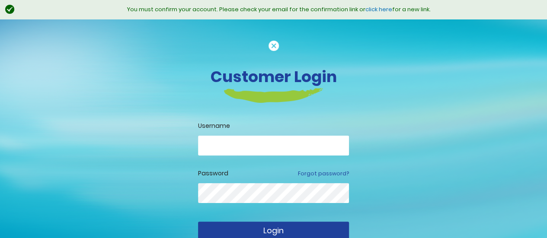  I want to click on a: Forgot password?, so click(323, 174).